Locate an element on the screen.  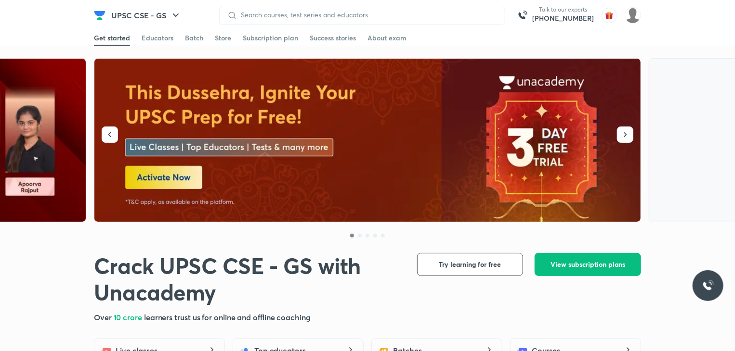
button: View subscription plans is located at coordinates (587, 265).